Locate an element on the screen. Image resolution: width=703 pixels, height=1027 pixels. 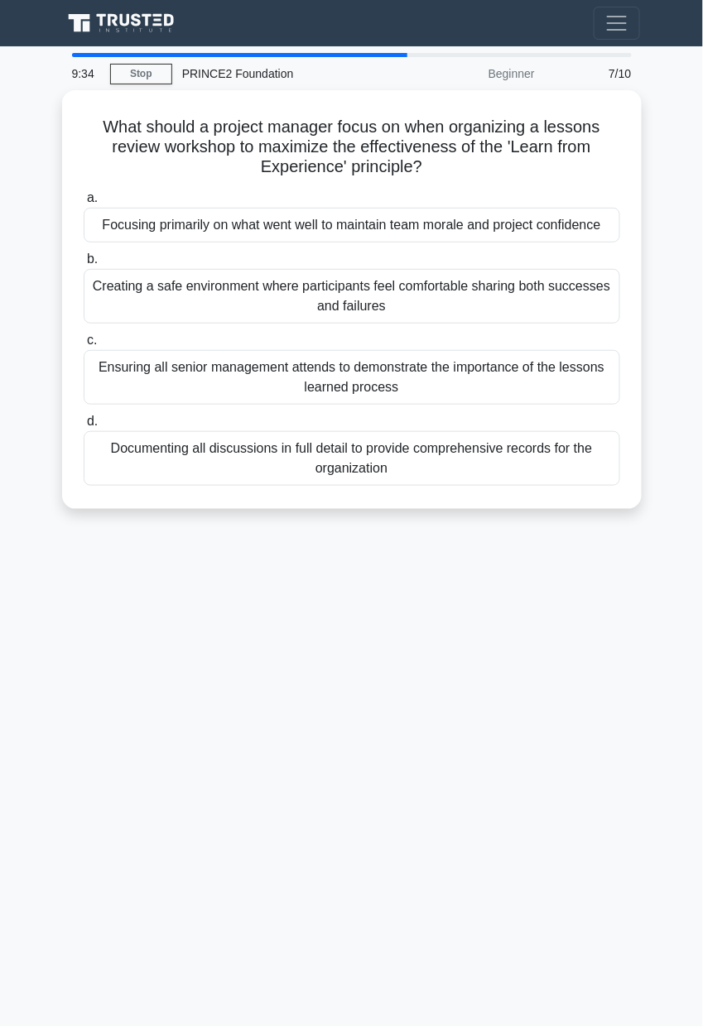
div: Focusing primarily on what went well to maintain team morale and project confidence is located at coordinates (352, 225).